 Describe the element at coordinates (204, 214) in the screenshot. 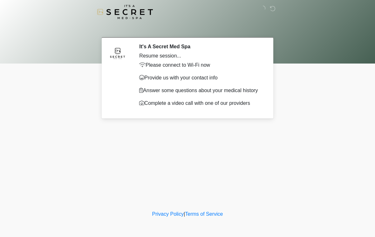

I see `a: Terms of Service` at that location.